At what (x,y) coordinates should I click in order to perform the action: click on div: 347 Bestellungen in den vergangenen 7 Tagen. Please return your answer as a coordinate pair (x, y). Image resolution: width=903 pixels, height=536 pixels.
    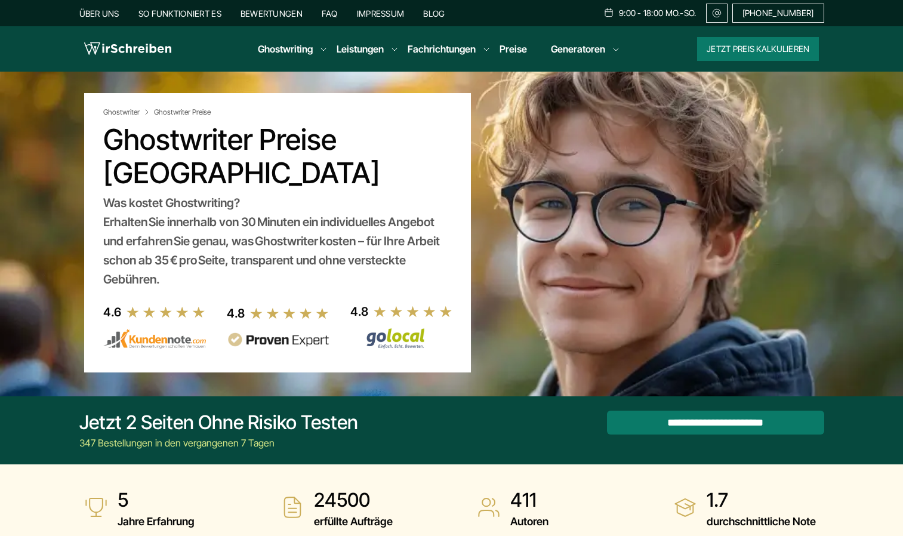
    Looking at the image, I should click on (218, 443).